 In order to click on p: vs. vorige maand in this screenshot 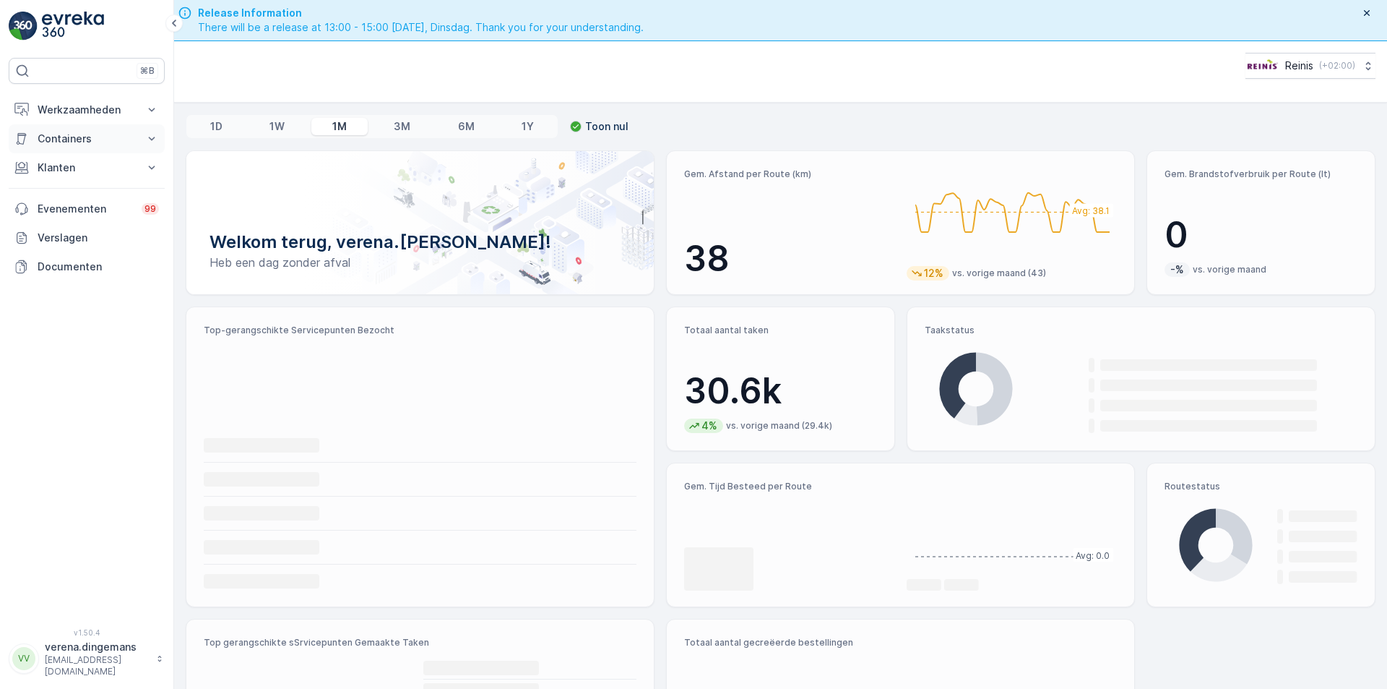, I will do `click(1230, 269)`.